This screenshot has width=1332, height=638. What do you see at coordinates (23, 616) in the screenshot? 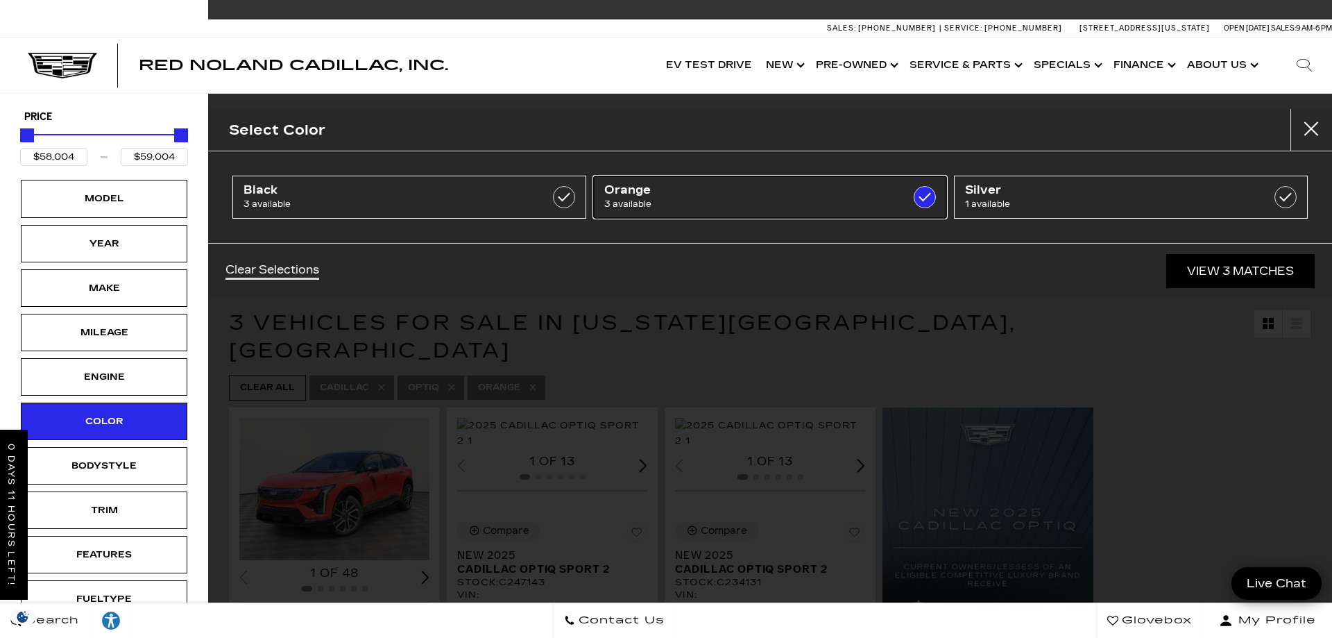
I see `img: Opt-Out Icon` at bounding box center [23, 616].